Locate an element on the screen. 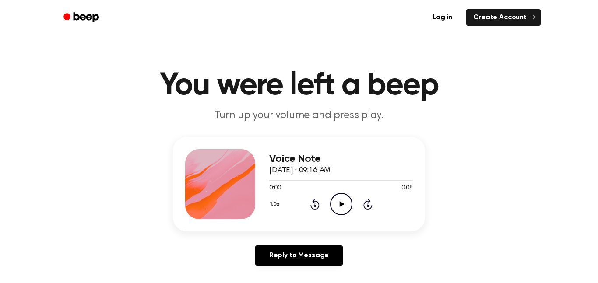 The width and height of the screenshot is (598, 283). button: 1.0x is located at coordinates (276, 205).